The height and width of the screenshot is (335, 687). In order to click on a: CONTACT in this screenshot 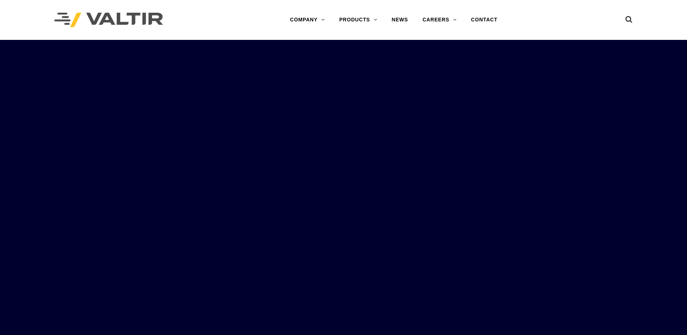, I will do `click(484, 20)`.